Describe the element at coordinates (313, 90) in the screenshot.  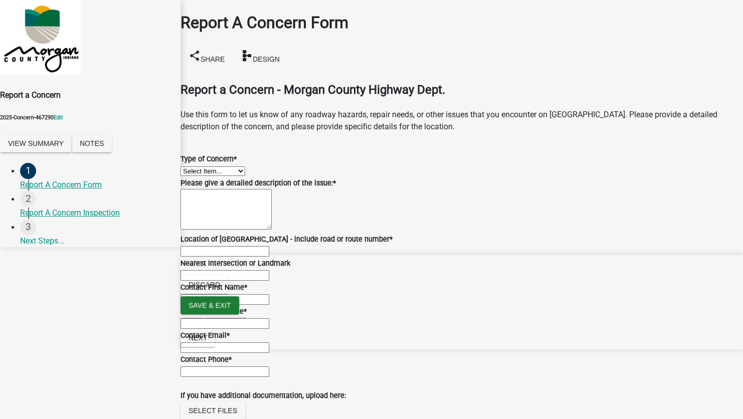
I see `strong: Report a Concern - Morgan County Highway Dept.` at that location.